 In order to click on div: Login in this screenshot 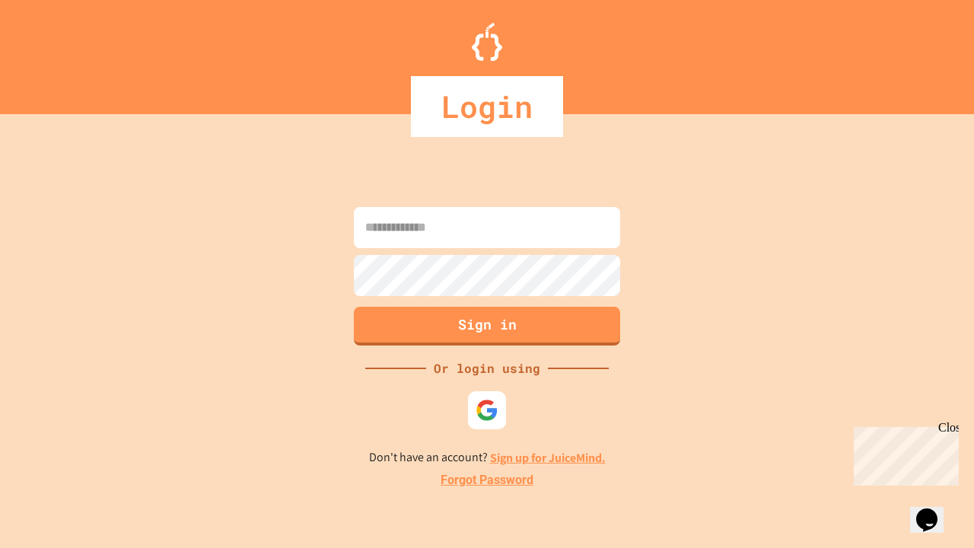, I will do `click(487, 107)`.